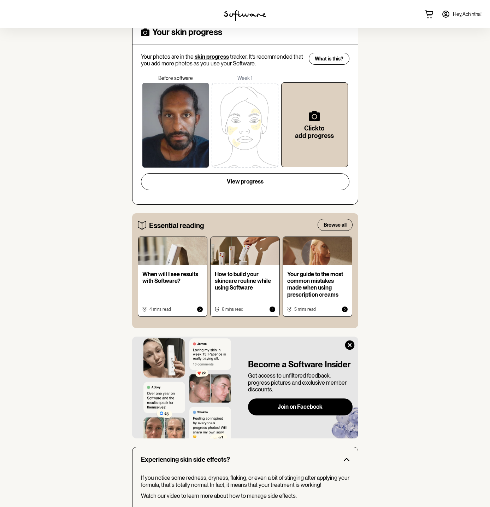  I want to click on button: Browse all, so click(335, 225).